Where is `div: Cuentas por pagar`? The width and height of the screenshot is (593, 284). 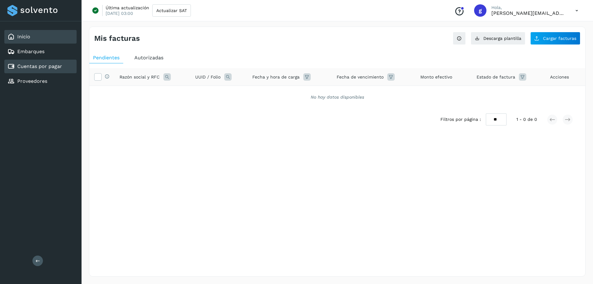 div: Cuentas por pagar is located at coordinates (40, 66).